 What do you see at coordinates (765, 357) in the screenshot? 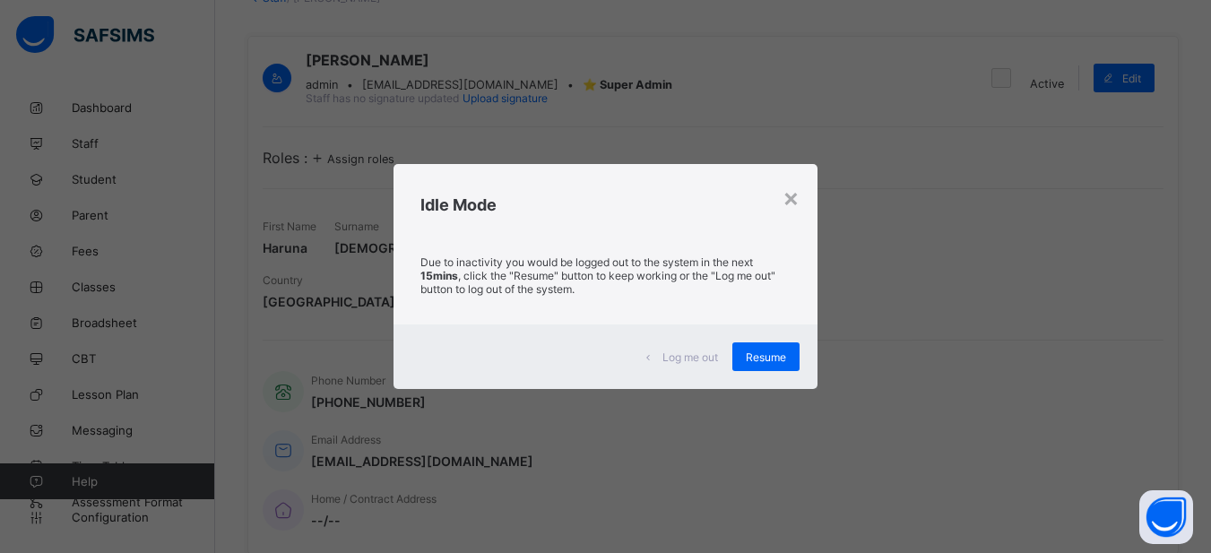
I see `span: Resume` at bounding box center [765, 357].